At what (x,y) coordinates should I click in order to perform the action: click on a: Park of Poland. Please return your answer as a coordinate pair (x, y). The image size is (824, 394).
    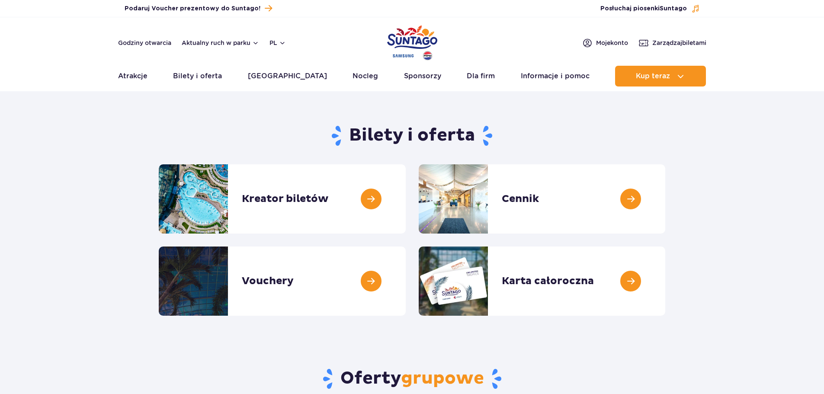
    Looking at the image, I should click on (412, 42).